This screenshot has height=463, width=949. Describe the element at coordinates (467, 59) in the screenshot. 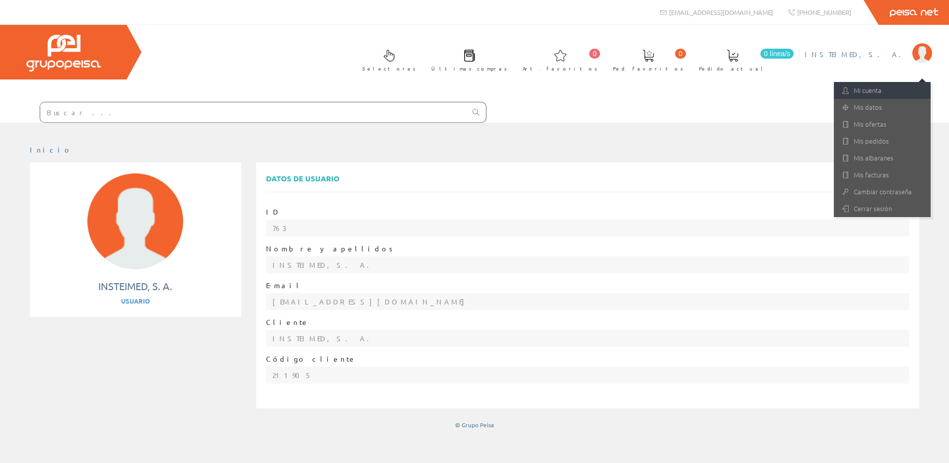

I see `a: Últimas compras` at that location.